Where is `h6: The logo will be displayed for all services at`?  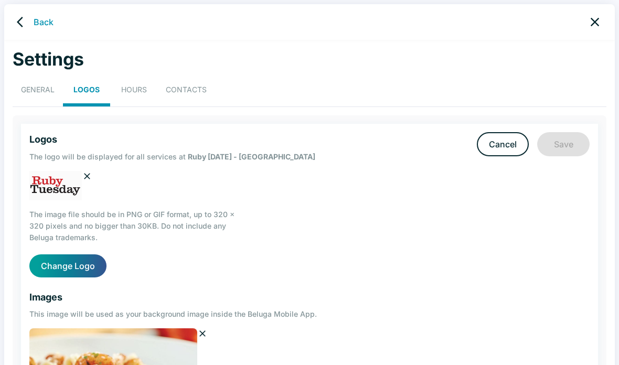 h6: The logo will be displayed for all services at is located at coordinates (187, 157).